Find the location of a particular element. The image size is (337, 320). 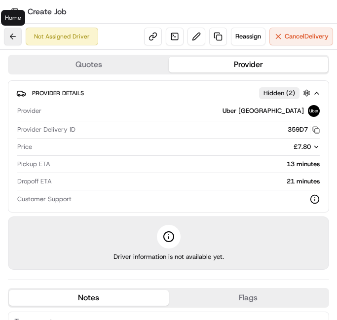

a: Powered byPylon is located at coordinates (94, 248).